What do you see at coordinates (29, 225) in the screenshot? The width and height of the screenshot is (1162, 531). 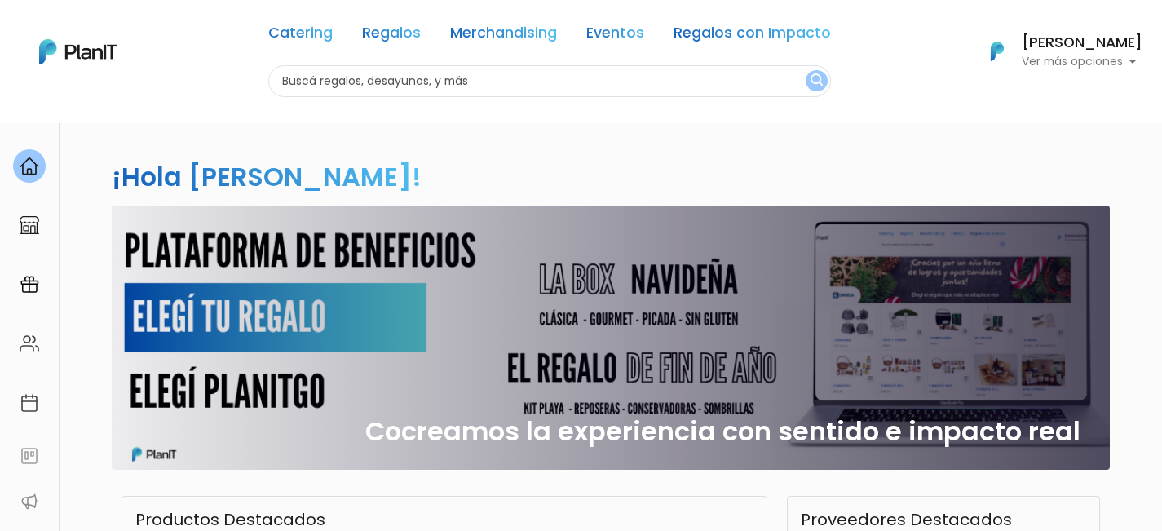 I see `img: marketplace-4ceaa7011d94191e9ded77b95e3339b90024bf715f7c57f8cf31f2d8c509eaba.svg` at bounding box center [29, 225].